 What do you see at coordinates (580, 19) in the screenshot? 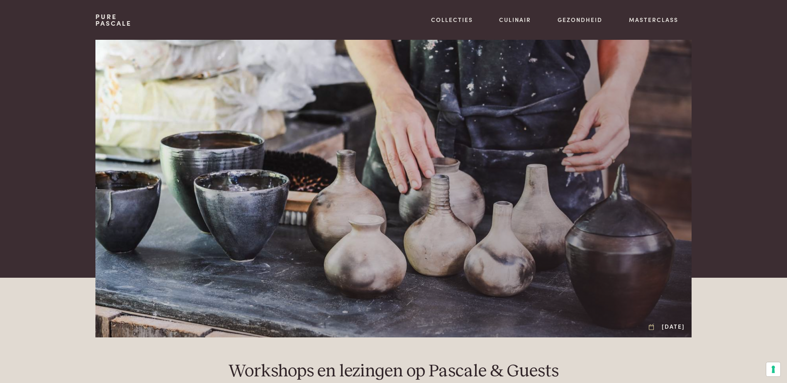
I see `a: Gezondheid` at bounding box center [580, 19].